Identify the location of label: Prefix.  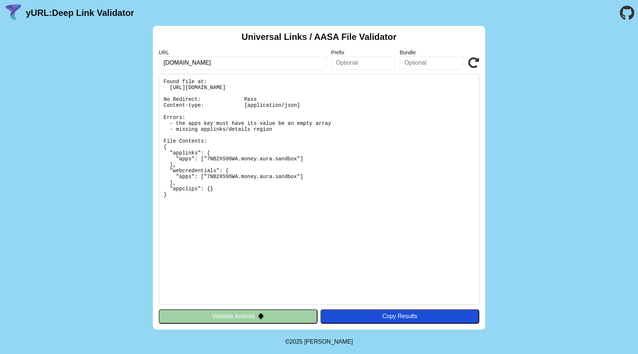
(363, 52).